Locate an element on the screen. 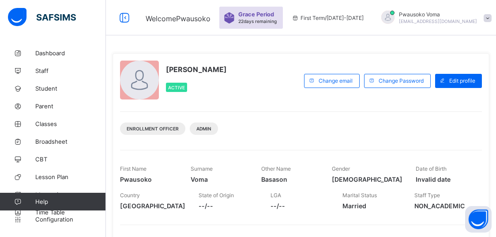 This screenshot has width=496, height=237. span: Change Password is located at coordinates (401, 80).